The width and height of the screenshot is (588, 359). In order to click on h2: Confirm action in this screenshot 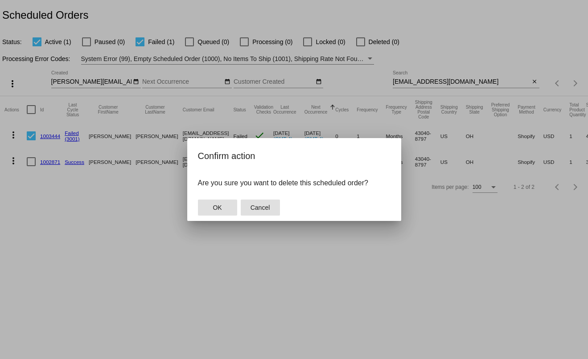, I will do `click(294, 156)`.